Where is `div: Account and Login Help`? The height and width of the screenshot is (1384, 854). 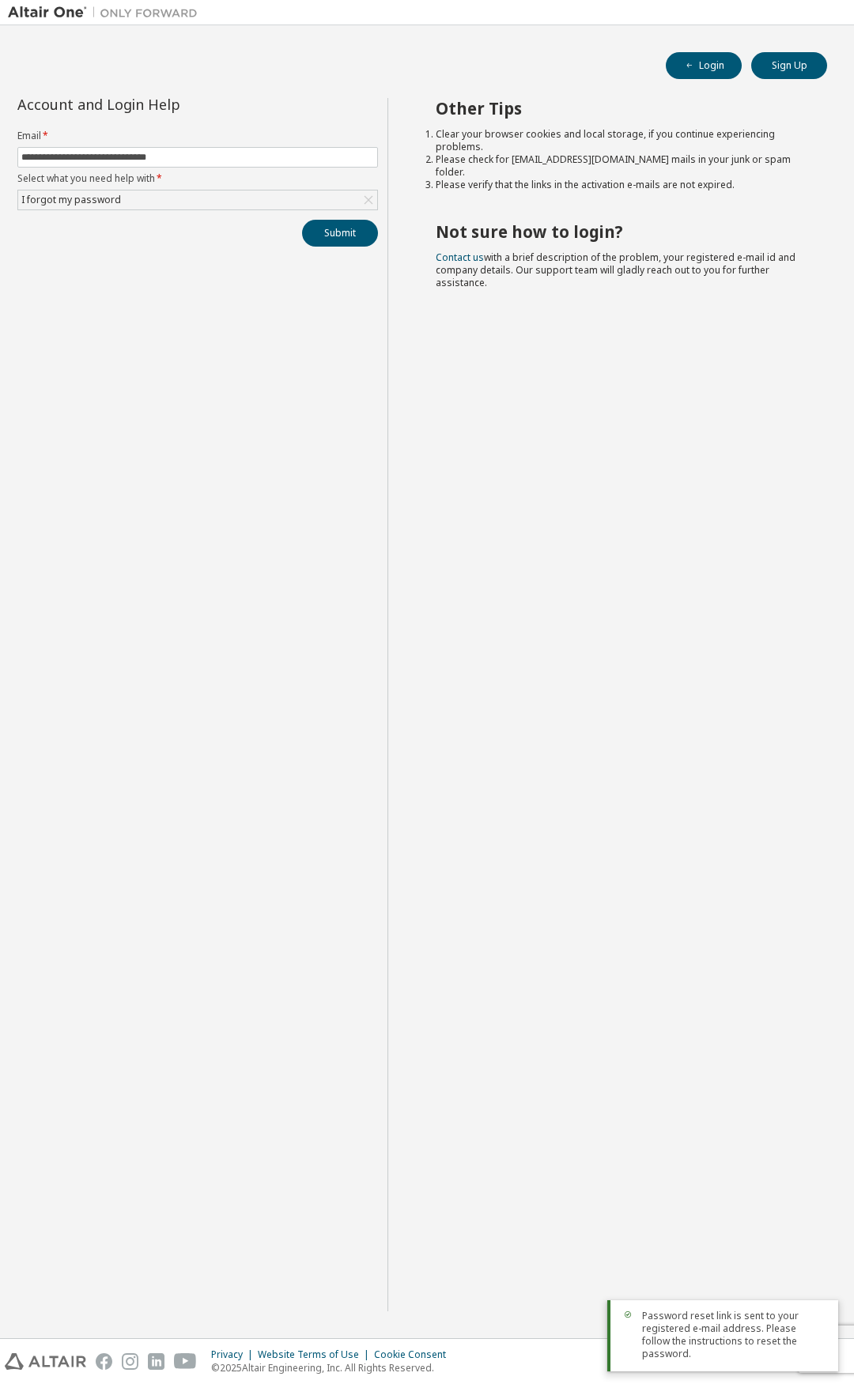
div: Account and Login Help is located at coordinates (161, 104).